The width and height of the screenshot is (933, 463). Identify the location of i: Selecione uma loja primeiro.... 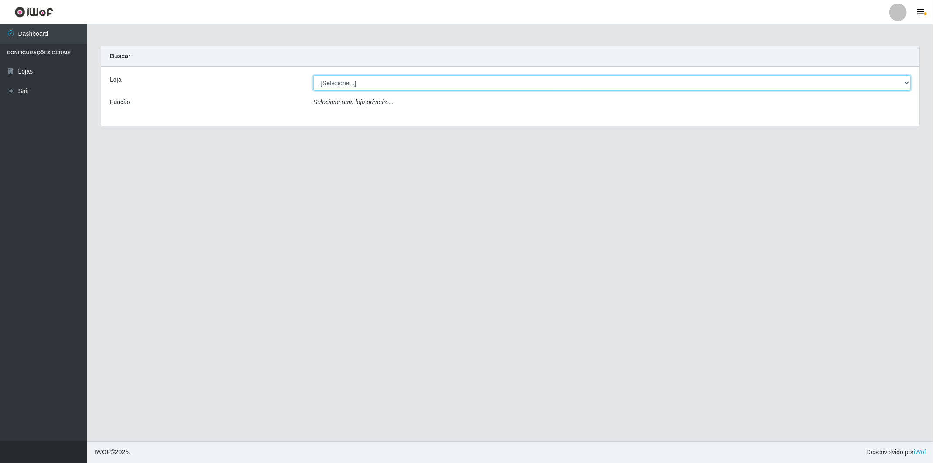
(353, 102).